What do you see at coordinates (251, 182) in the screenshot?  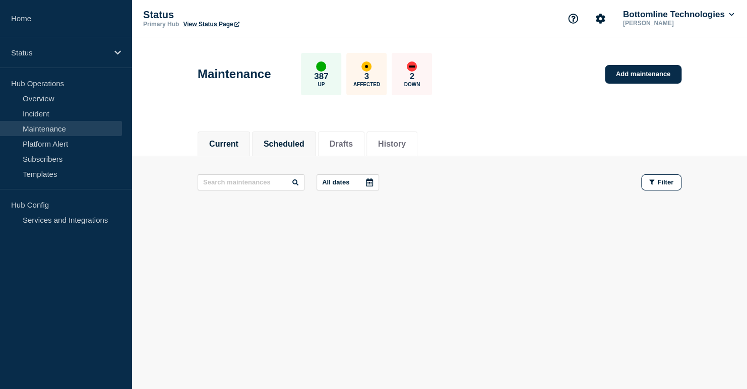 I see `input: Search maintenances` at bounding box center [251, 182].